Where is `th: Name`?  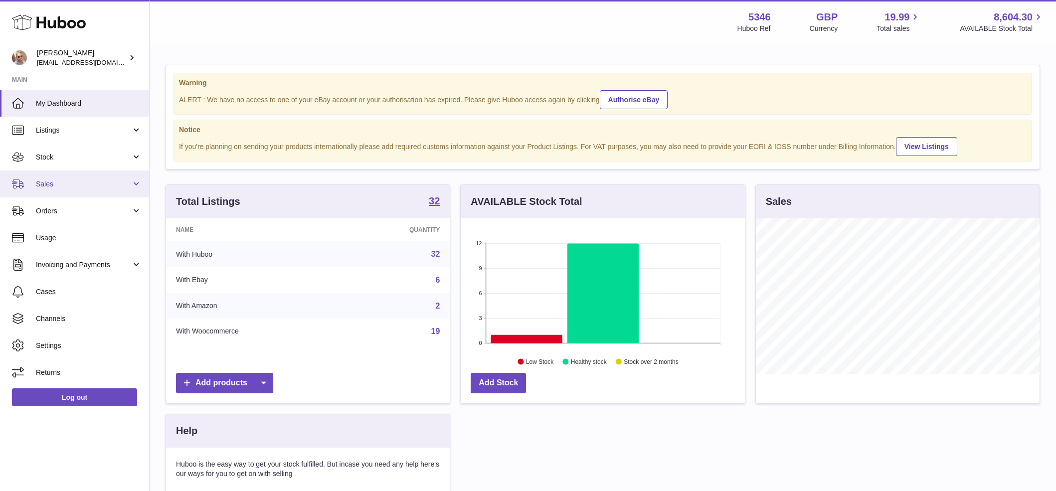
th: Name is located at coordinates (254, 230).